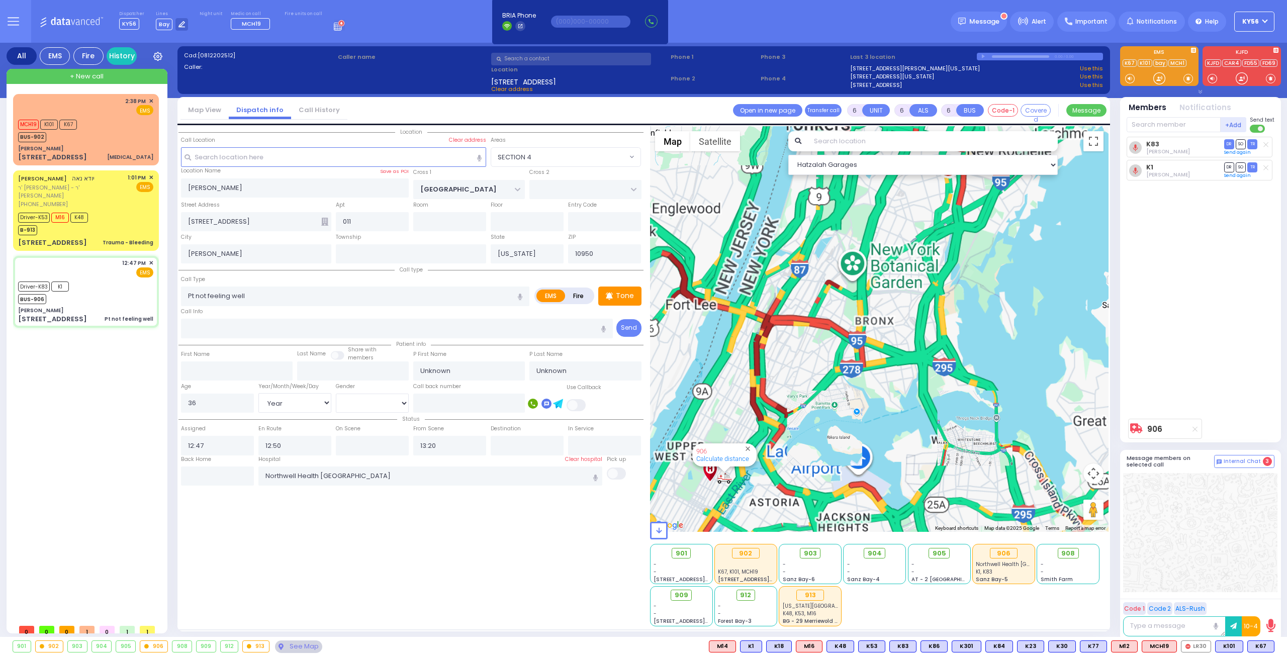 The width and height of the screenshot is (1287, 656). What do you see at coordinates (875, 554) in the screenshot?
I see `span: 904` at bounding box center [875, 554].